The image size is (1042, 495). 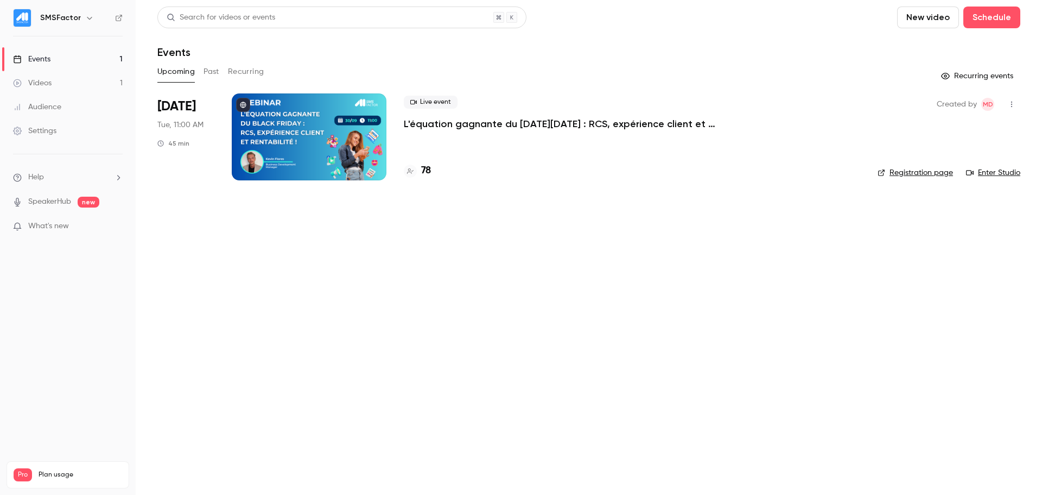 What do you see at coordinates (174, 52) in the screenshot?
I see `h1: Events` at bounding box center [174, 52].